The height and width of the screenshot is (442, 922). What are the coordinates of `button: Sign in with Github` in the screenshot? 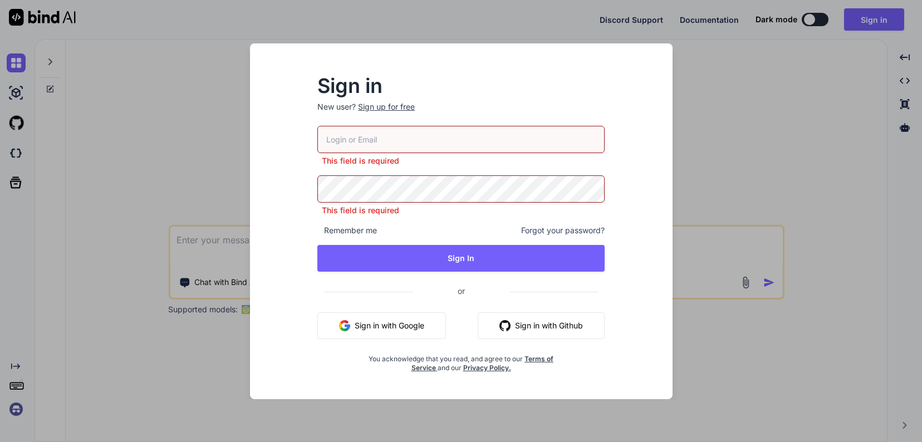 It's located at (541, 326).